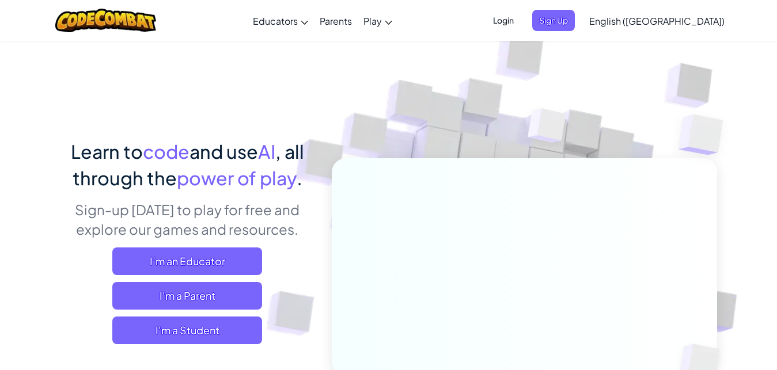  Describe the element at coordinates (166, 152) in the screenshot. I see `span: code` at that location.